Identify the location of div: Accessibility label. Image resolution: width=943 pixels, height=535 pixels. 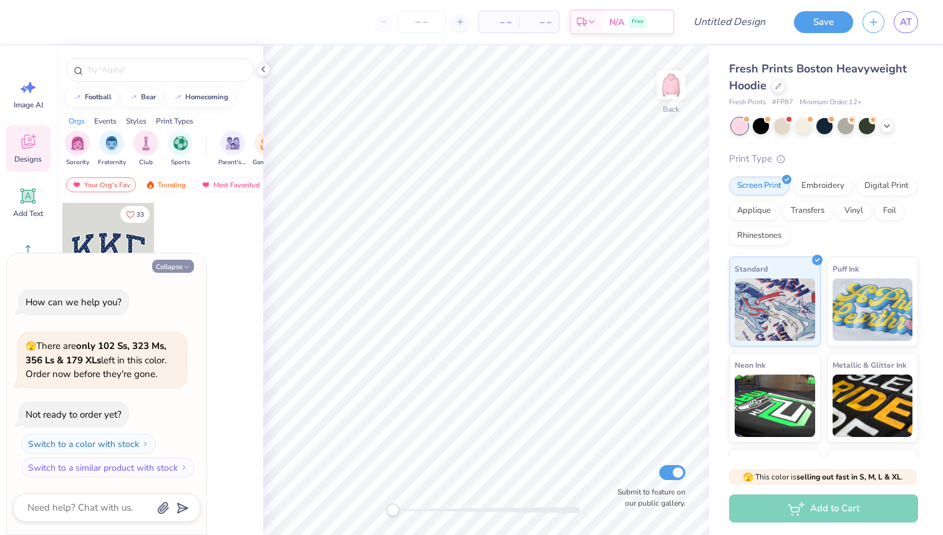
(393, 510).